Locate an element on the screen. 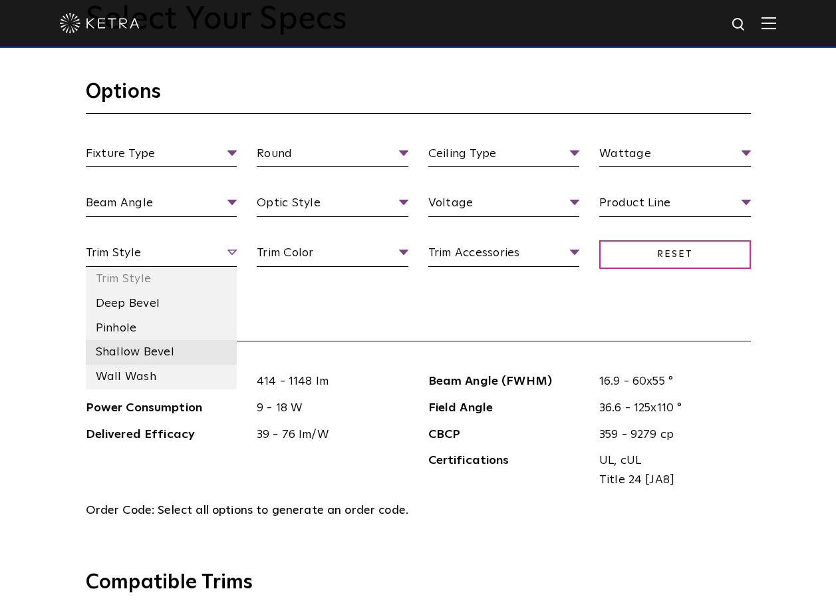 Image resolution: width=836 pixels, height=603 pixels. span: Optic Style is located at coordinates (333, 205).